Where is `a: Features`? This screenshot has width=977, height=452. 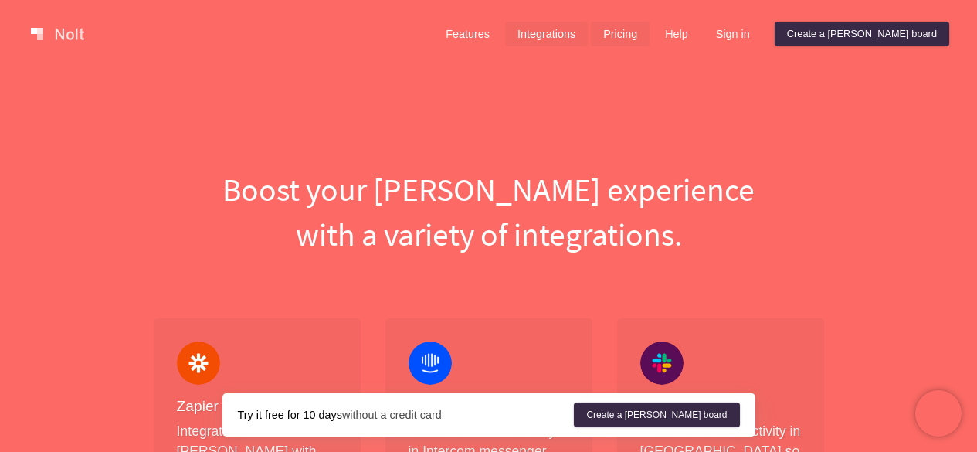
a: Features is located at coordinates (467, 34).